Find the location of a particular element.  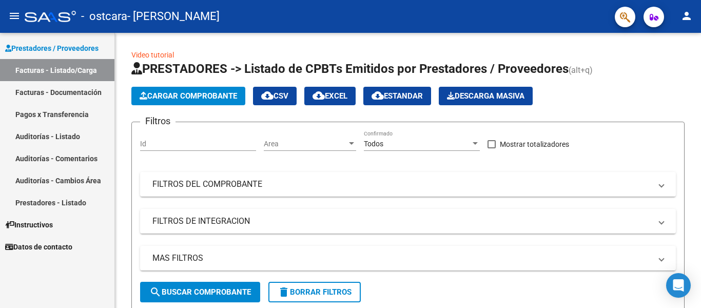

span: Prestadores / Proveedores is located at coordinates (52, 48).